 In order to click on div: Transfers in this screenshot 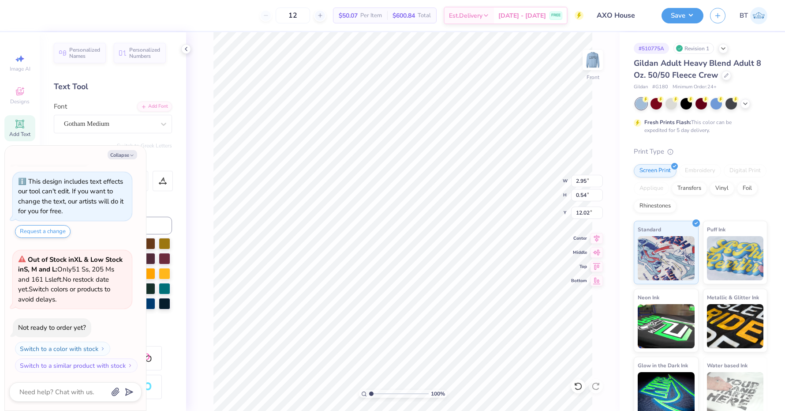, I will do `click(689, 188)`.